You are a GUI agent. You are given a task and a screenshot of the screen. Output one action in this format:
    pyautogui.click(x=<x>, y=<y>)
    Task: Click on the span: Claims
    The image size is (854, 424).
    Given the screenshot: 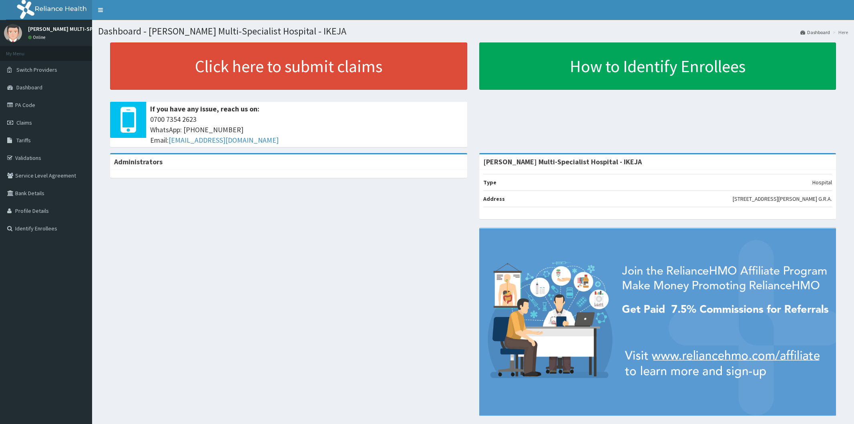 What is the action you would take?
    pyautogui.click(x=24, y=123)
    